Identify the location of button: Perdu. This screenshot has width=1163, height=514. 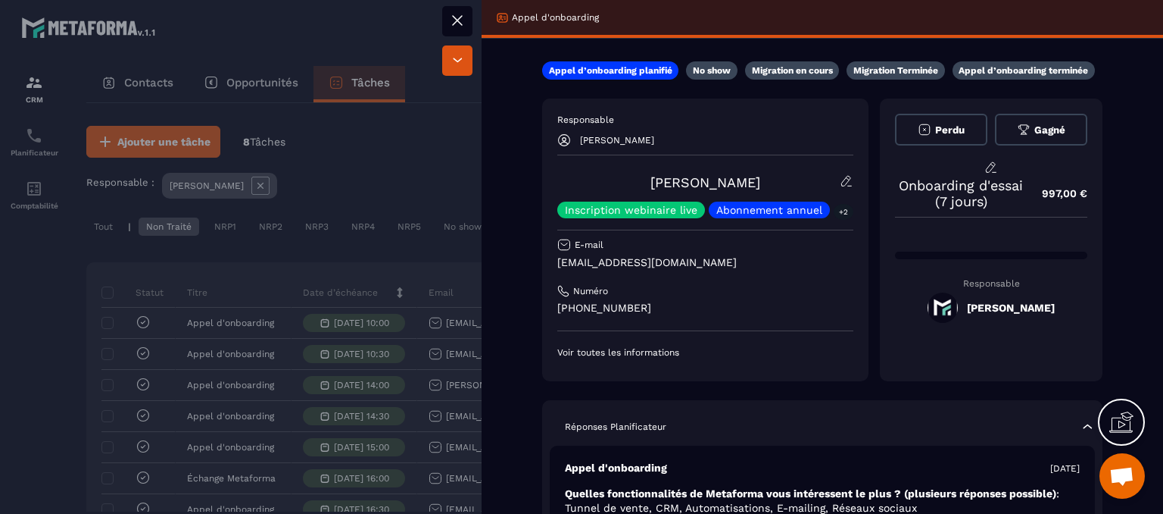
(942, 130).